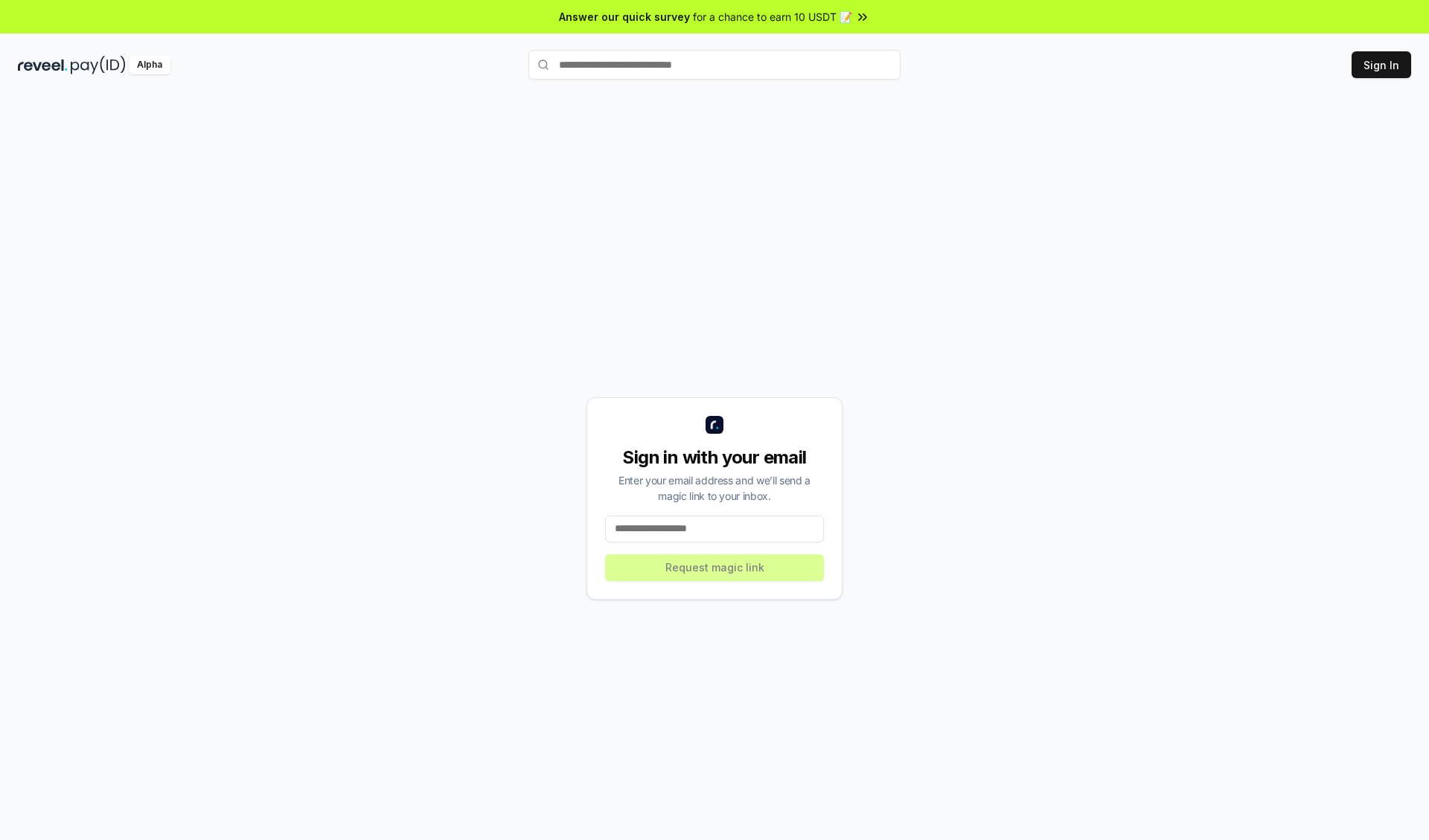 The image size is (1429, 840). Describe the element at coordinates (714, 488) in the screenshot. I see `div: Enter your email address and we’ll send a magic link to your inbox.` at that location.